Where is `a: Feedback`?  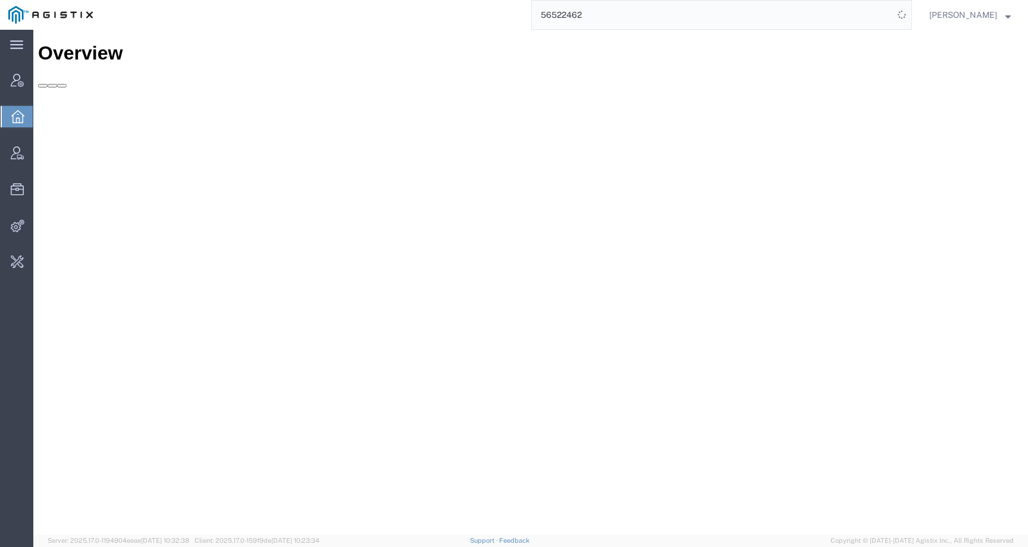
a: Feedback is located at coordinates (514, 540).